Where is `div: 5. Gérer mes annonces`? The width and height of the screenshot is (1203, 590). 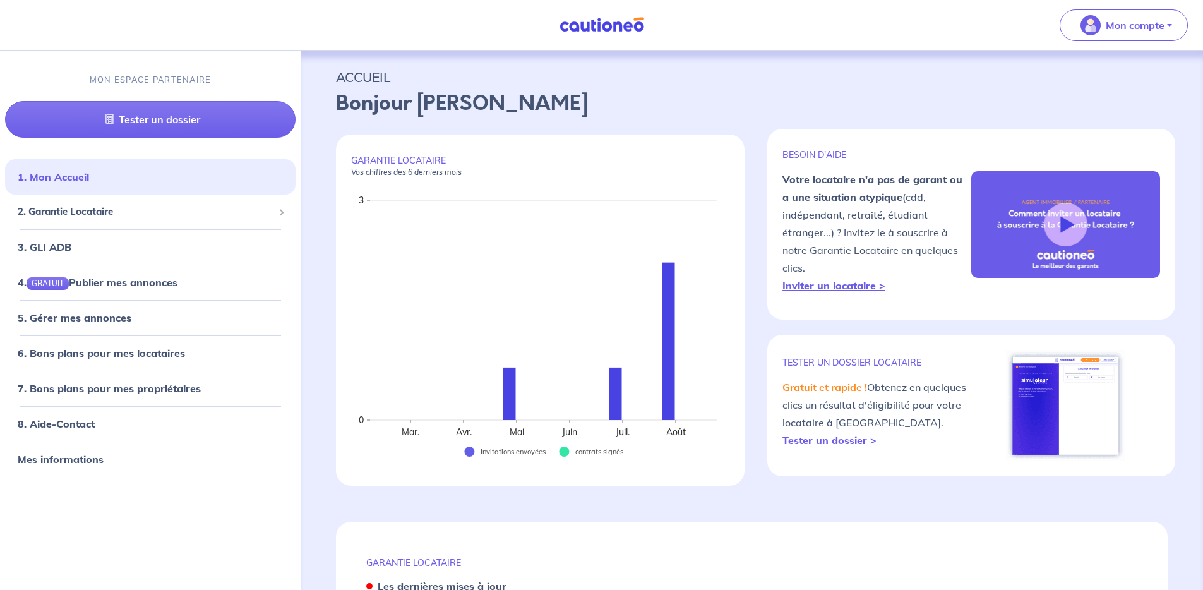 div: 5. Gérer mes annonces is located at coordinates (150, 318).